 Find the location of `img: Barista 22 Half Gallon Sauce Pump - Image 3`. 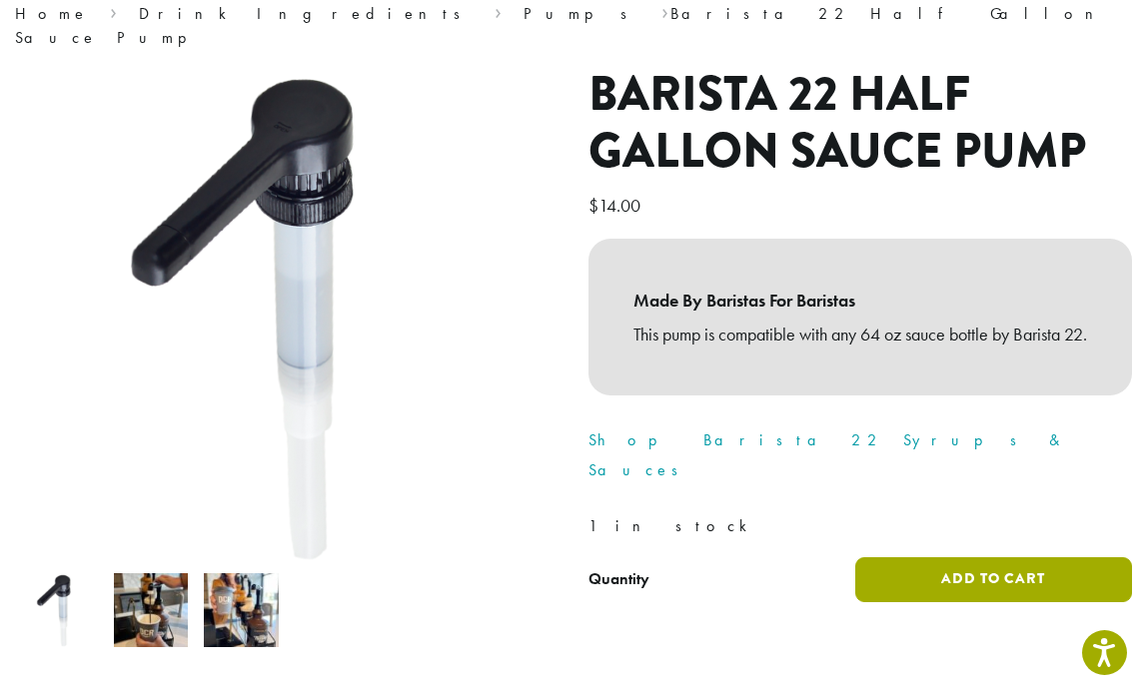

img: Barista 22 Half Gallon Sauce Pump - Image 3 is located at coordinates (241, 610).